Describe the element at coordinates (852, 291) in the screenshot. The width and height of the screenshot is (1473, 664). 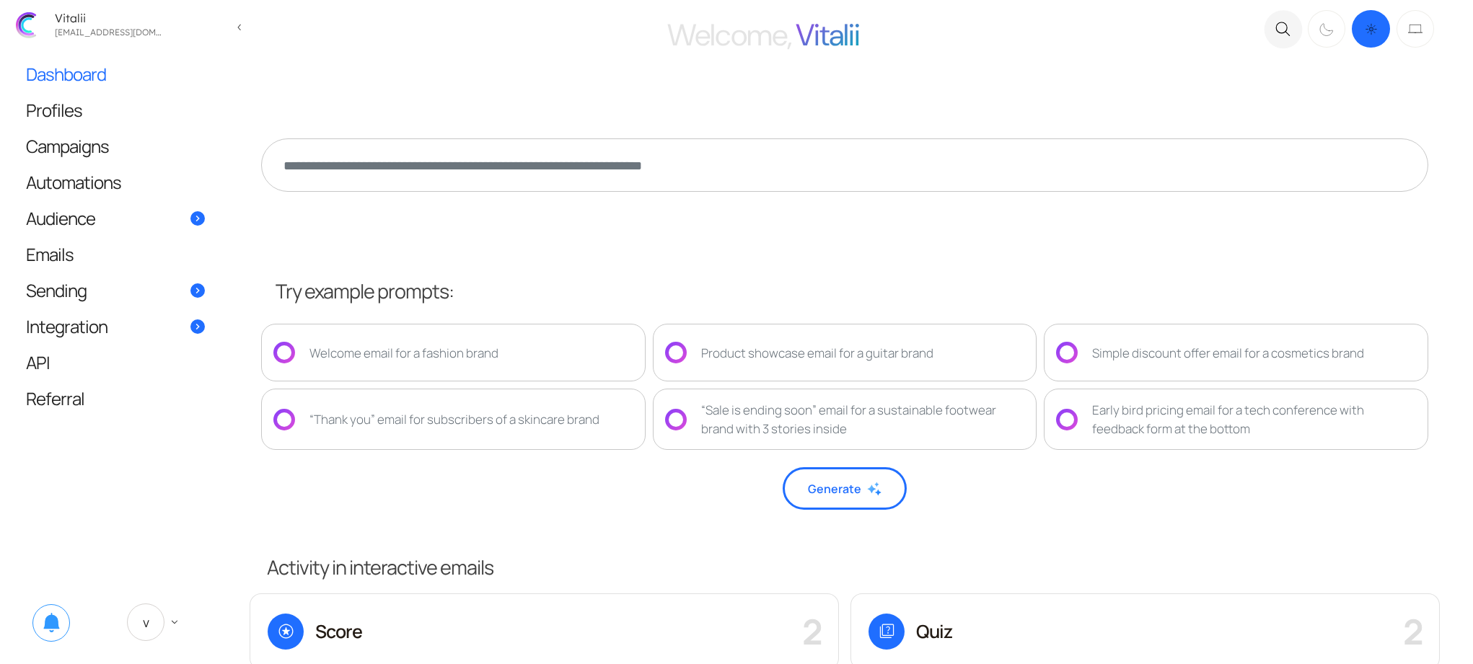
I see `div: Try example prompts:` at that location.